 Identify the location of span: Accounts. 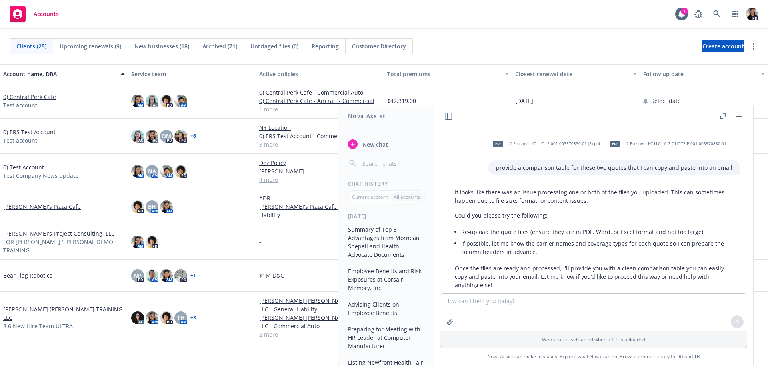
(46, 14).